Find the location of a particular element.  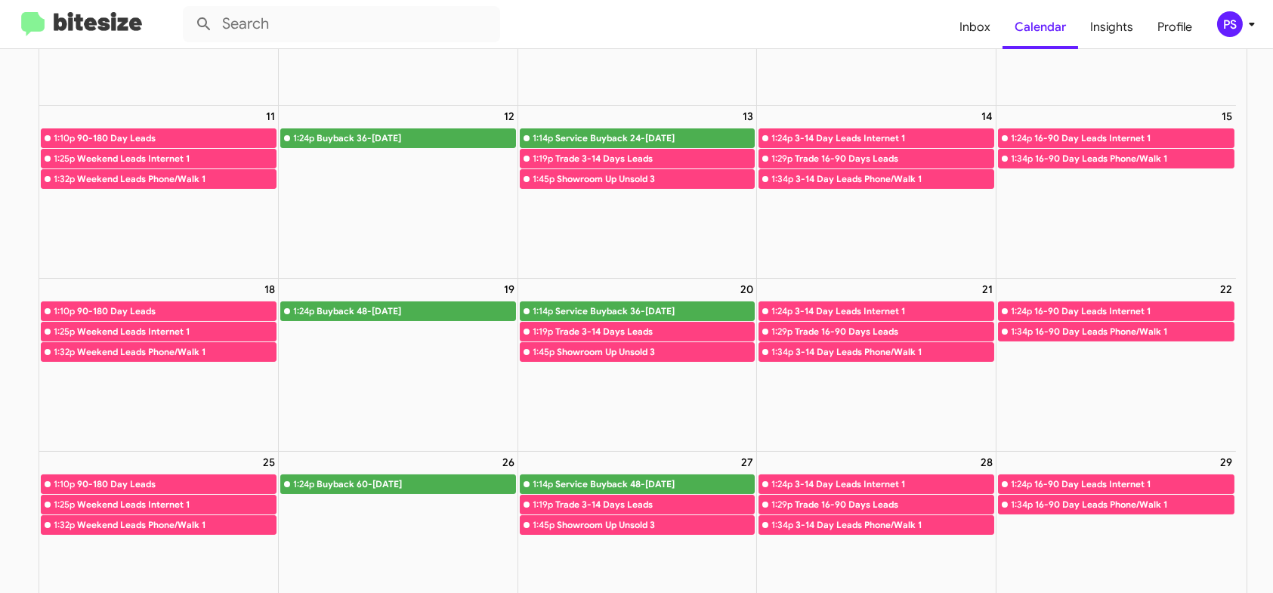

button: PS is located at coordinates (1230, 24).